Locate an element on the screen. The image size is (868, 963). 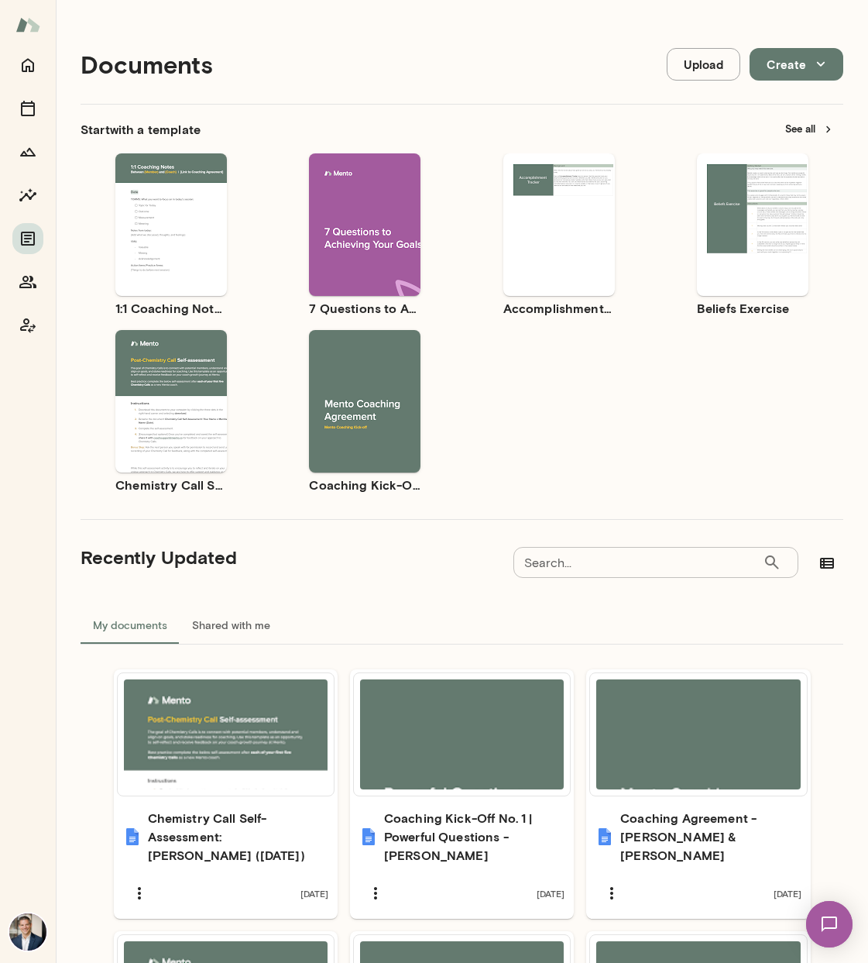
h6: 1:1 Coaching Notes is located at coordinates (171, 308).